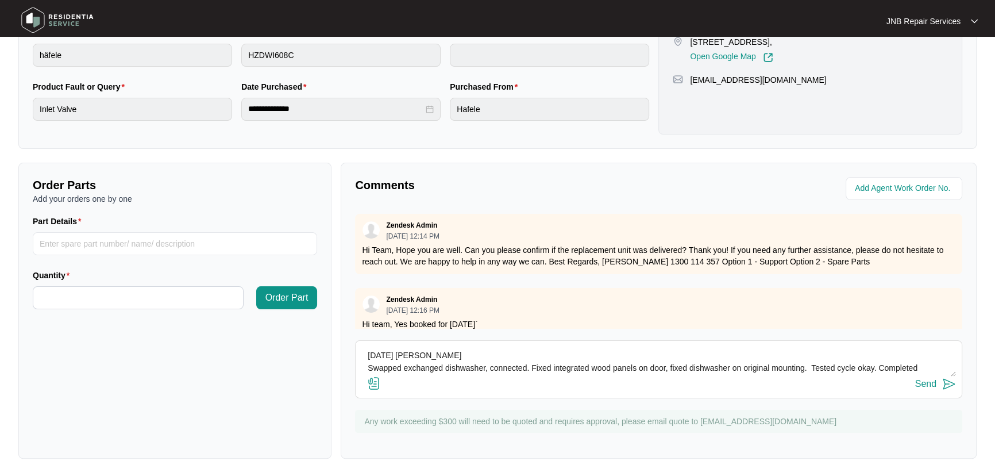 This screenshot has width=995, height=476. Describe the element at coordinates (549, 109) in the screenshot. I see `input: Purchased From` at that location.